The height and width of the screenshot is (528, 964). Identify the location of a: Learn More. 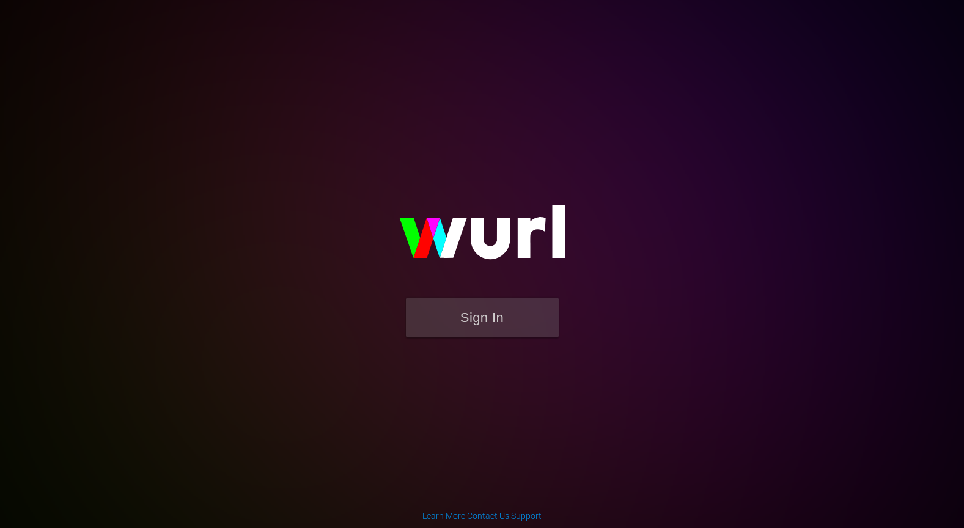
(444, 516).